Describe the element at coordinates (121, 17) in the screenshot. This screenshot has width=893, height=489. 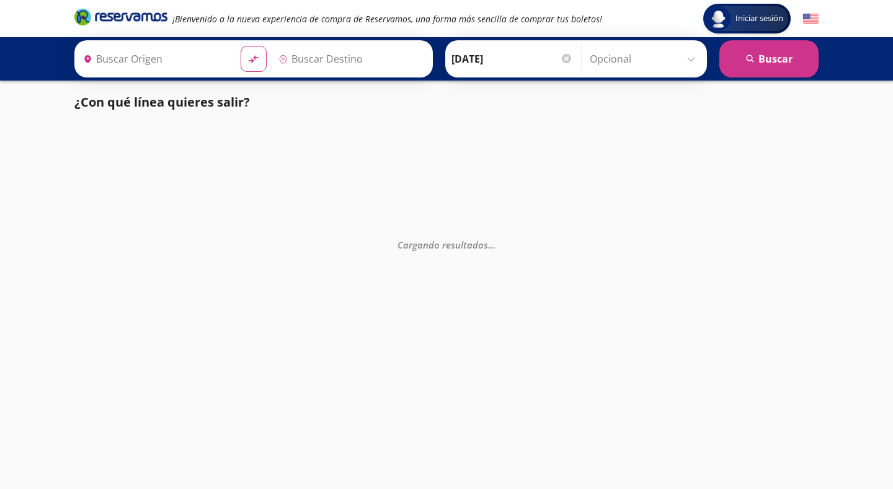
I see `i: Brand Logo` at that location.